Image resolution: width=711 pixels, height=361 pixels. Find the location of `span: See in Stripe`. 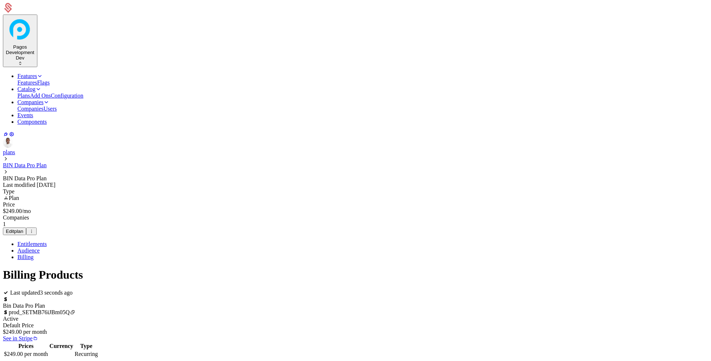

span: See in Stripe is located at coordinates (18, 338).